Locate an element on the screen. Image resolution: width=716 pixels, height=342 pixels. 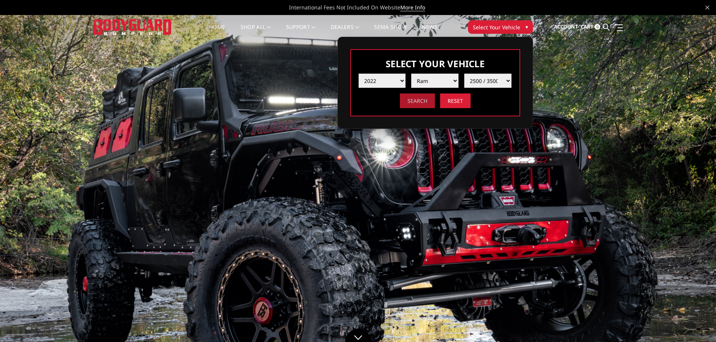
a: Account is located at coordinates (566, 27).